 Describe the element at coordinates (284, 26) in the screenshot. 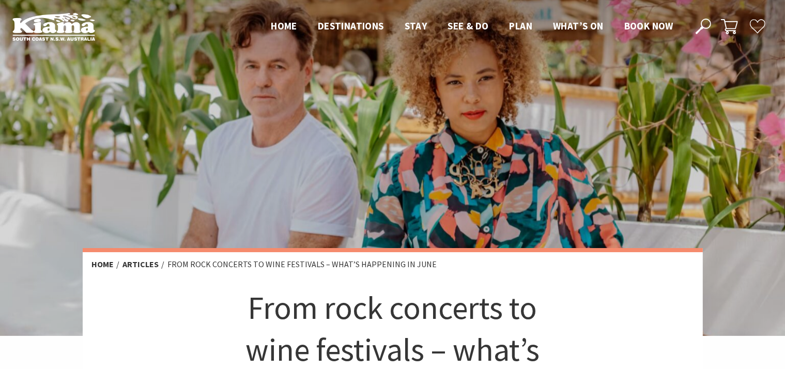

I see `span: Home` at that location.